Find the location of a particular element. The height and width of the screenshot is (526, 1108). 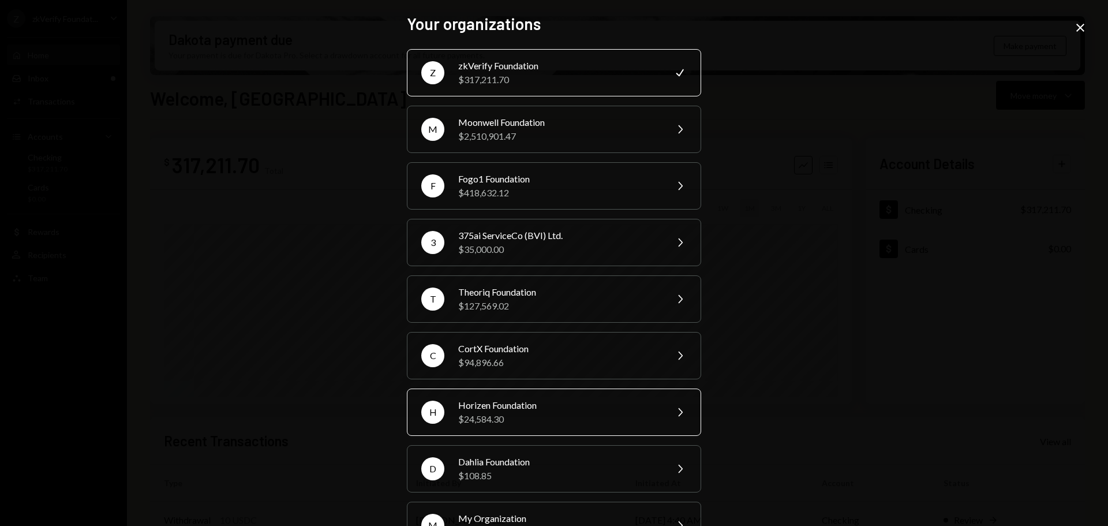

div: My Organization is located at coordinates (559, 518).